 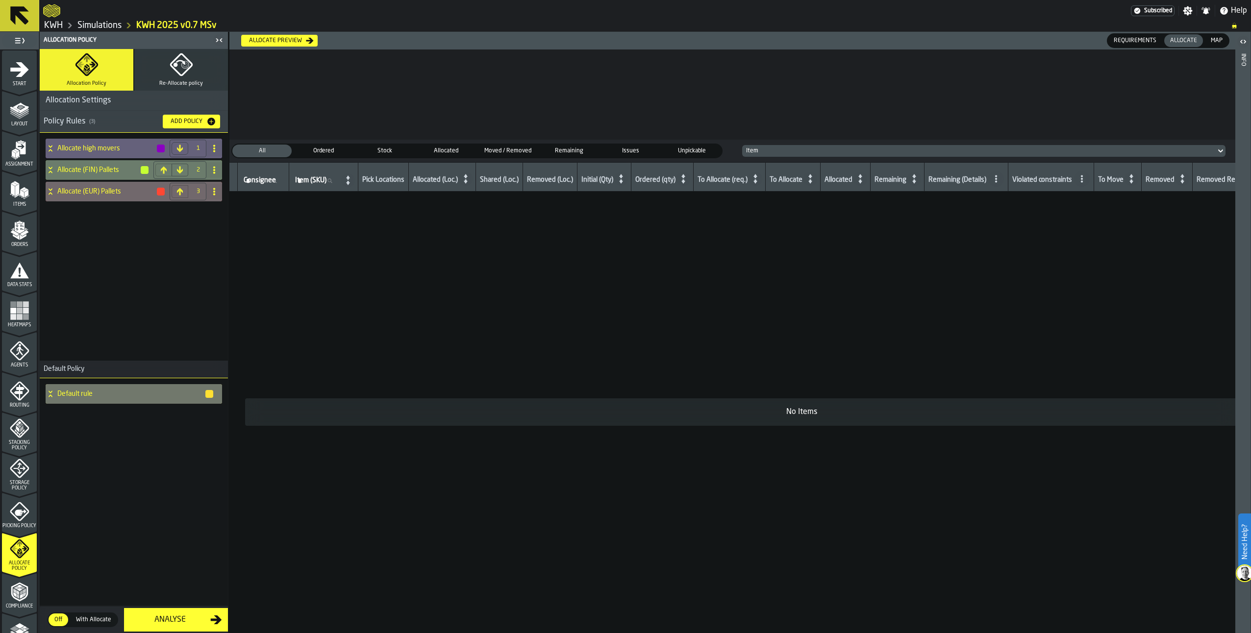 What do you see at coordinates (19, 526) in the screenshot?
I see `span: Picking Policy` at bounding box center [19, 526].